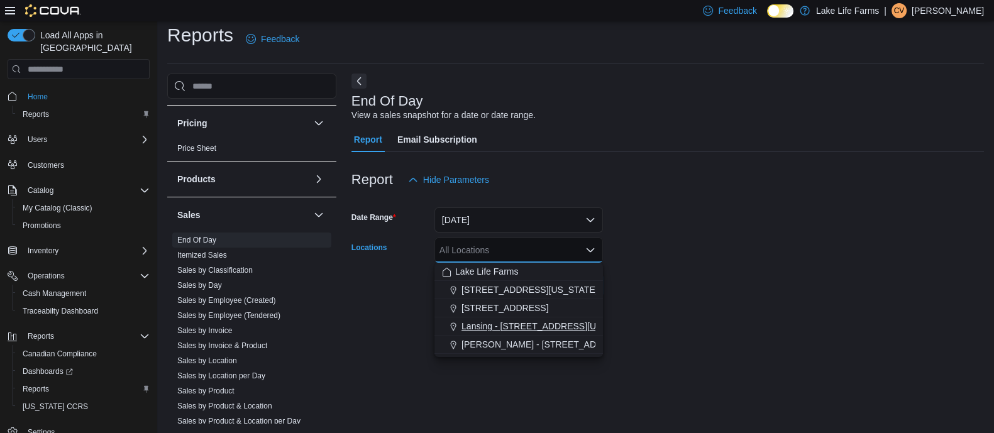 The height and width of the screenshot is (433, 994). Describe the element at coordinates (57, 208) in the screenshot. I see `a: My Catalog (Classic)` at that location.